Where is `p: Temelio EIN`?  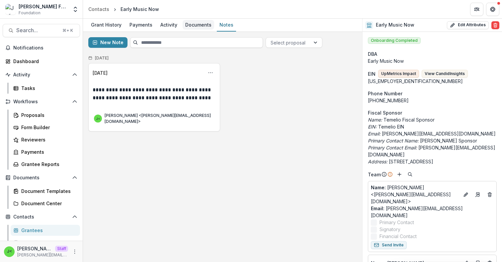 p: Temelio EIN is located at coordinates (432, 126).